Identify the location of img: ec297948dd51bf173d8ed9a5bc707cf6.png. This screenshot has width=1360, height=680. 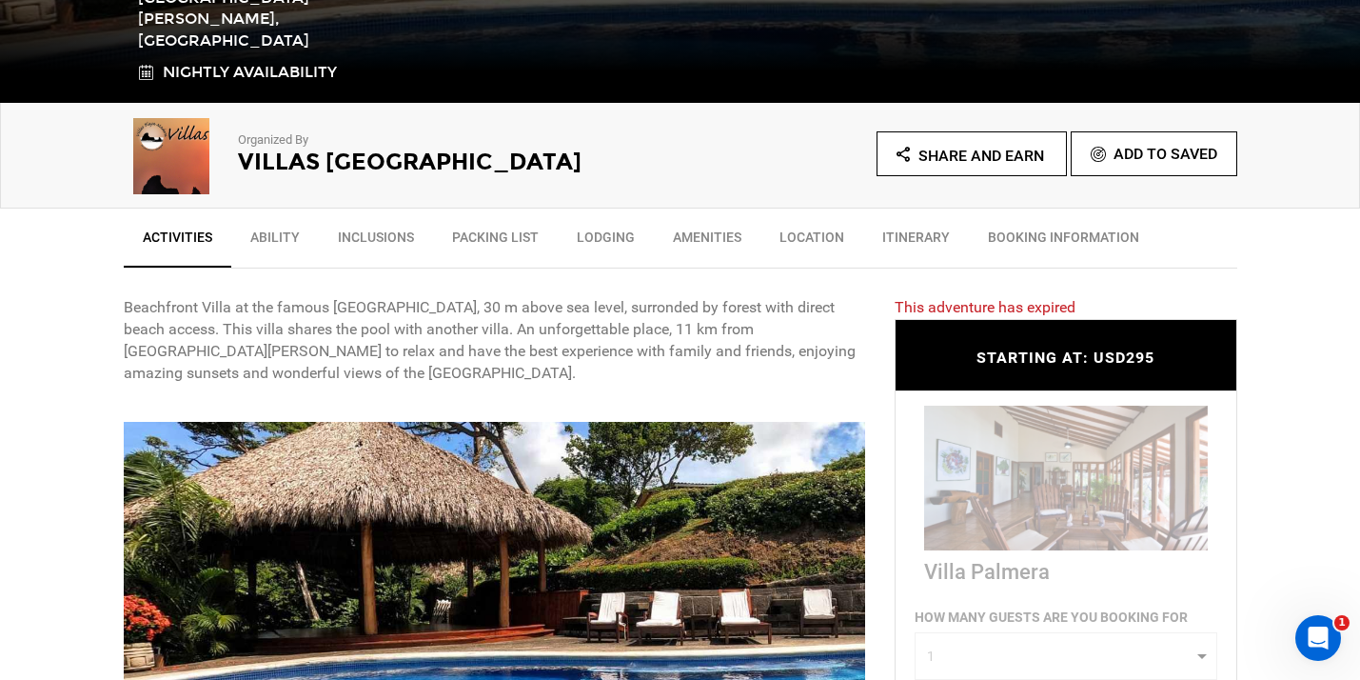
(171, 156).